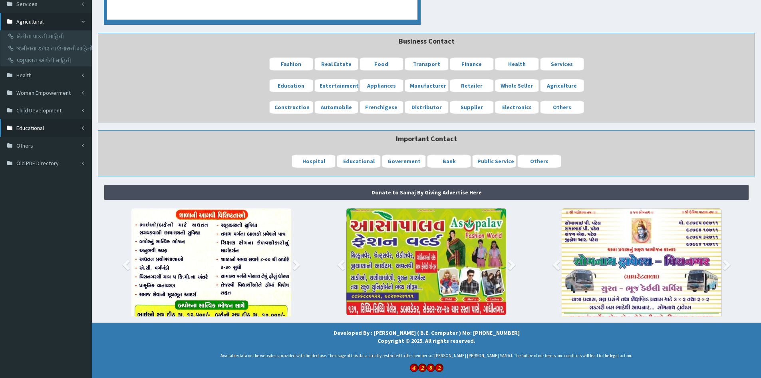 This screenshot has height=378, width=761. I want to click on a: Hospital, so click(314, 161).